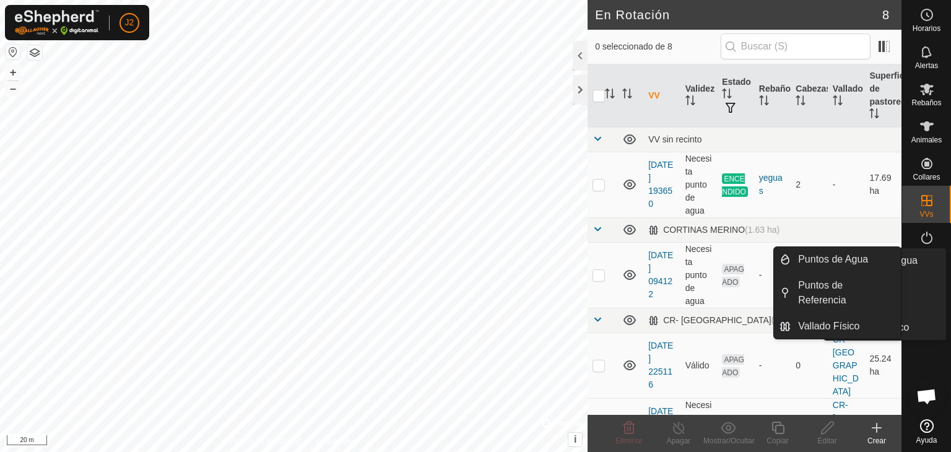 This screenshot has width=951, height=452. Describe the element at coordinates (662, 96) in the screenshot. I see `th: VV` at that location.